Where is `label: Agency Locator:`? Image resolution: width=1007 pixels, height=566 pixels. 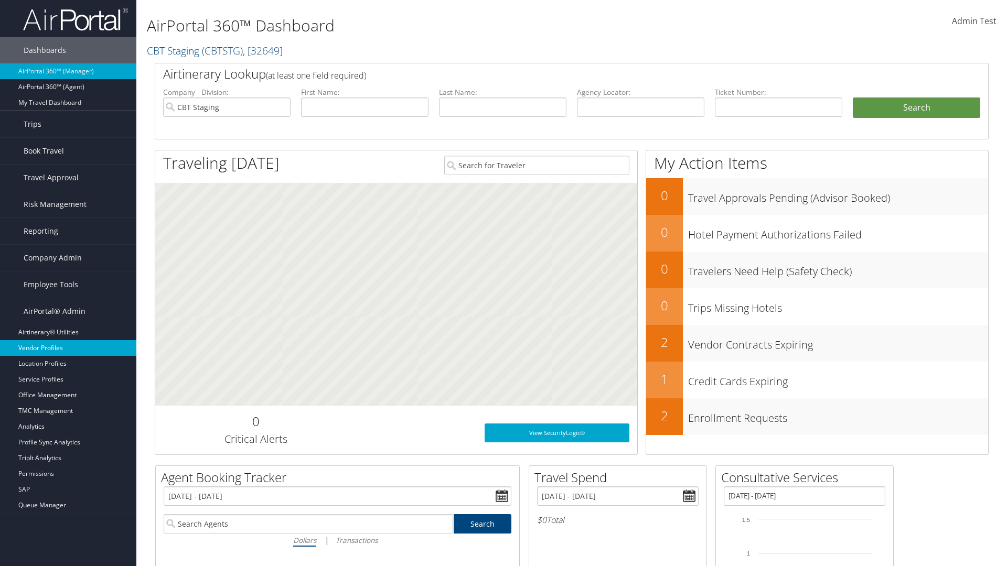
label: Agency Locator: is located at coordinates (640, 92).